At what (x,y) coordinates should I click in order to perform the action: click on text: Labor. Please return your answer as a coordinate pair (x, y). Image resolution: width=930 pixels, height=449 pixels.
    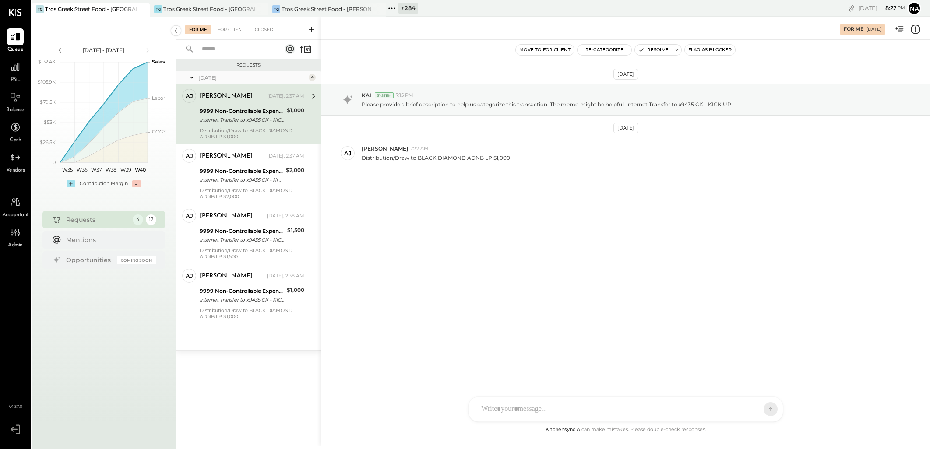
    Looking at the image, I should click on (158, 98).